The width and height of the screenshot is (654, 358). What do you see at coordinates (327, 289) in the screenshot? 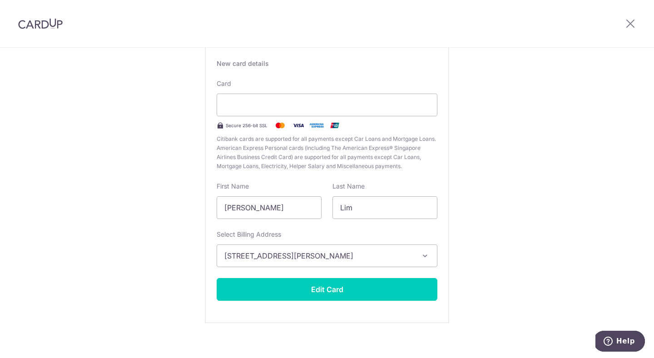
I see `button: Edit Card` at bounding box center [327, 289].